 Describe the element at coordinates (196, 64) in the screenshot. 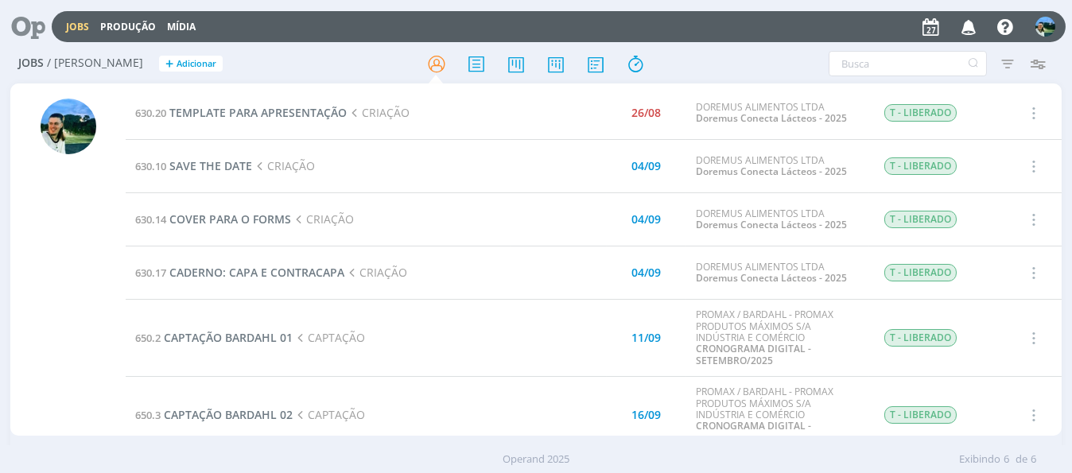

I see `span: Adicionar` at that location.